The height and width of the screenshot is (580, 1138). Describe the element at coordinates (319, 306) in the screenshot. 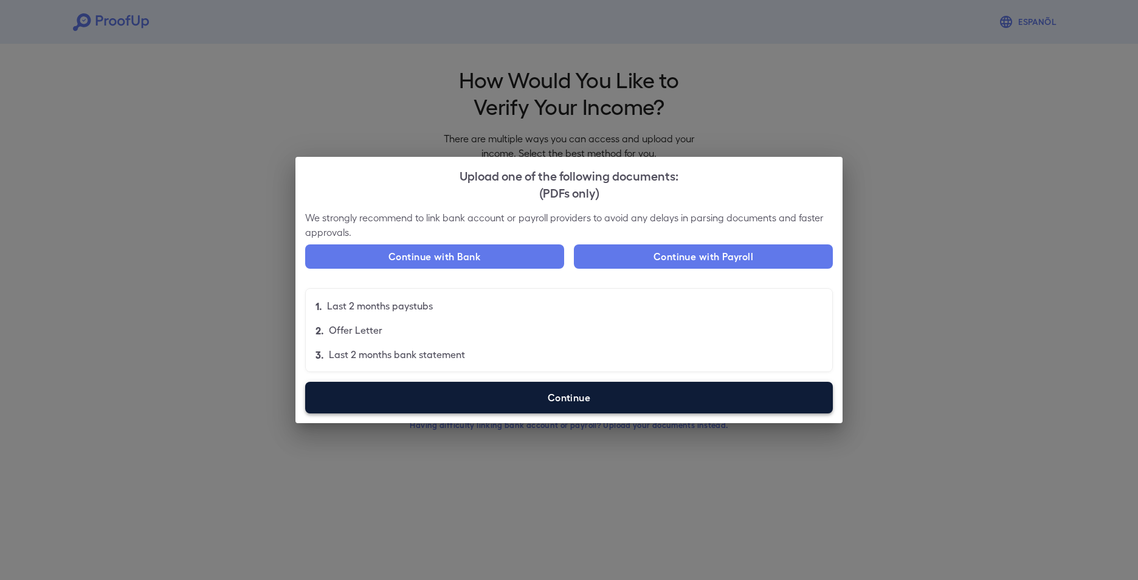

I see `p: 1.` at that location.